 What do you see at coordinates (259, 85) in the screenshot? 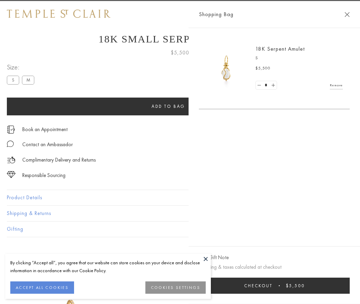
I see `a: Set quantity to 0` at bounding box center [259, 85].